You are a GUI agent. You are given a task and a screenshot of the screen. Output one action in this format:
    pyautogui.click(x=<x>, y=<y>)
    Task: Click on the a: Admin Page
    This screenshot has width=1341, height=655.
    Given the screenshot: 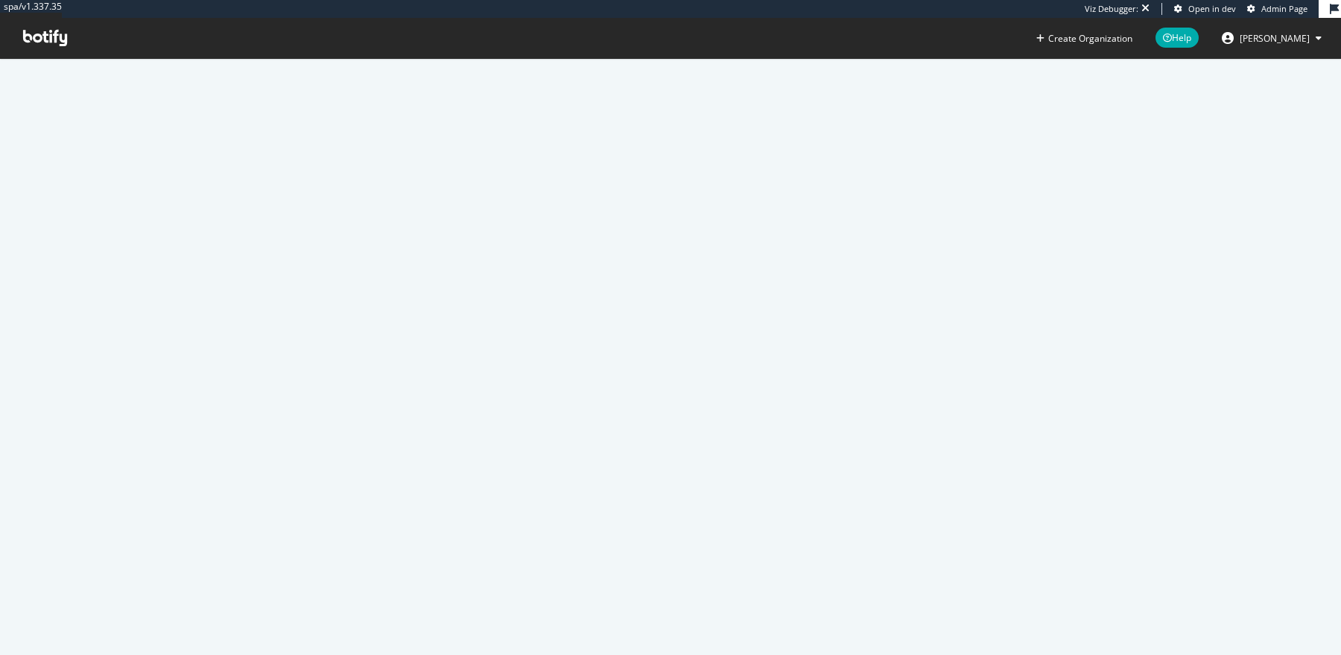 What is the action you would take?
    pyautogui.click(x=1277, y=9)
    